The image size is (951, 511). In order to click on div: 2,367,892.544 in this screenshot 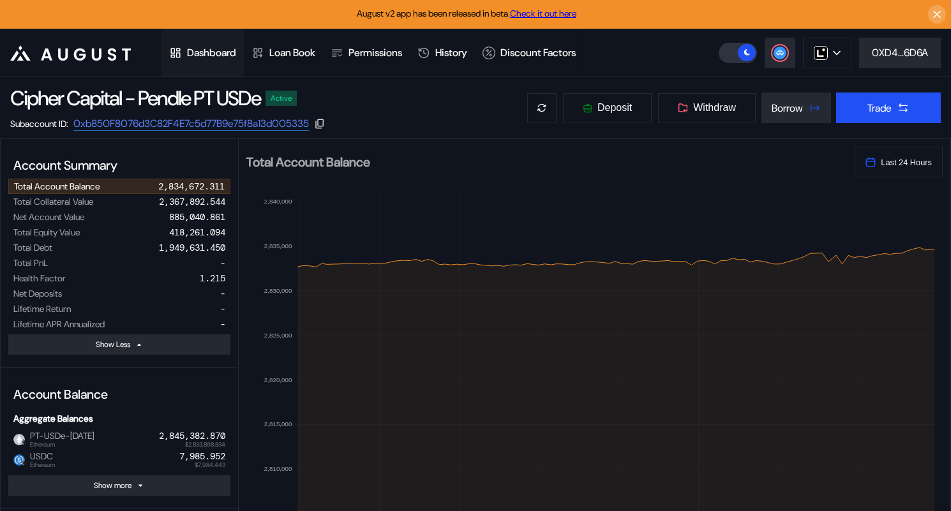, I will do `click(192, 202)`.